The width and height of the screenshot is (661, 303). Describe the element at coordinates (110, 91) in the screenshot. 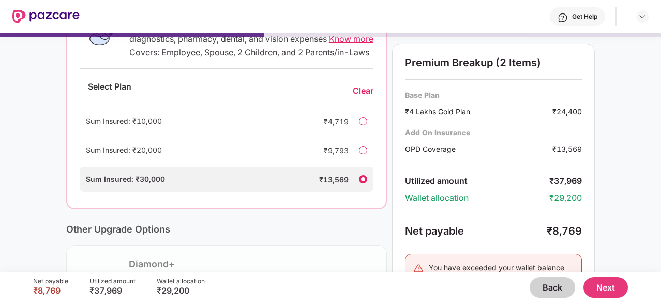

I see `div: Select Plan` at that location.